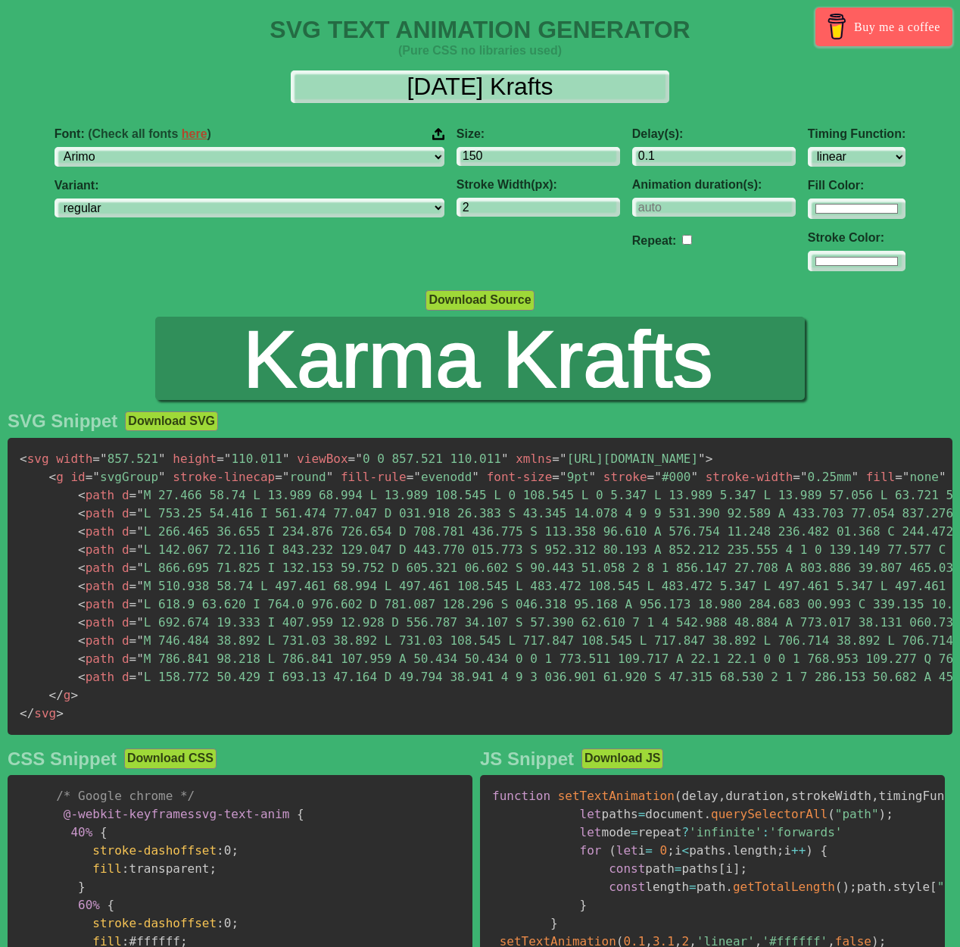 The image size is (960, 947). Describe the element at coordinates (784, 886) in the screenshot. I see `span: getTotalLength` at that location.